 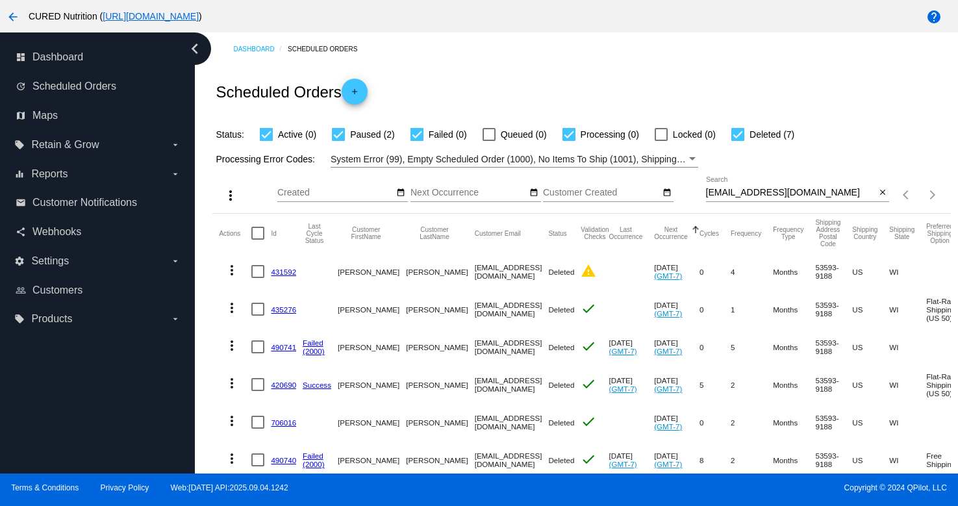 What do you see at coordinates (314, 233) in the screenshot?
I see `button: Change sorting for LastProcessingCycleId` at bounding box center [314, 233].